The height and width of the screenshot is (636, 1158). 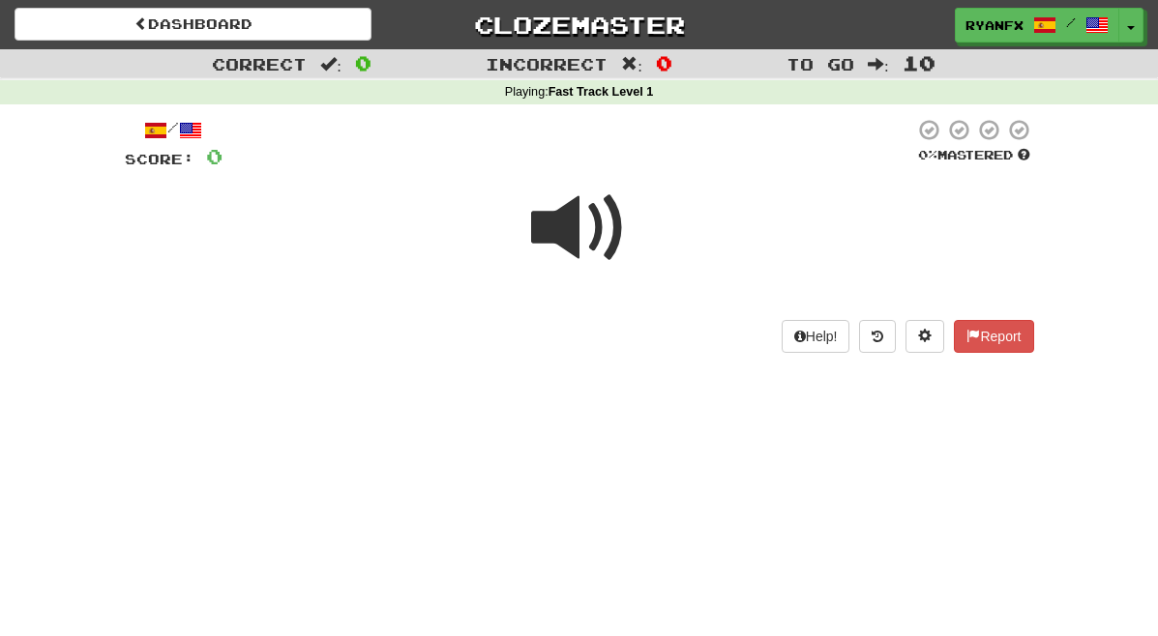 I want to click on span: Score:, so click(x=160, y=159).